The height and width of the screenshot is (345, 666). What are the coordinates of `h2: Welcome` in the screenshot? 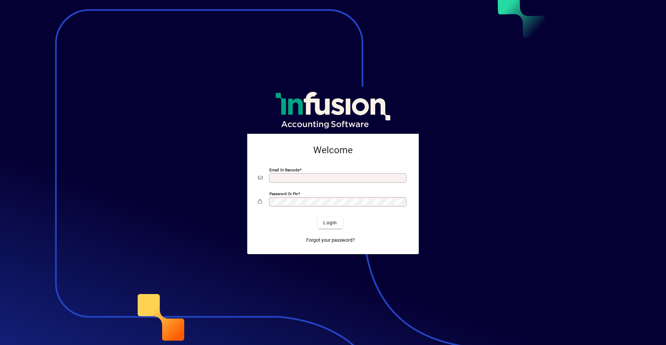 It's located at (333, 150).